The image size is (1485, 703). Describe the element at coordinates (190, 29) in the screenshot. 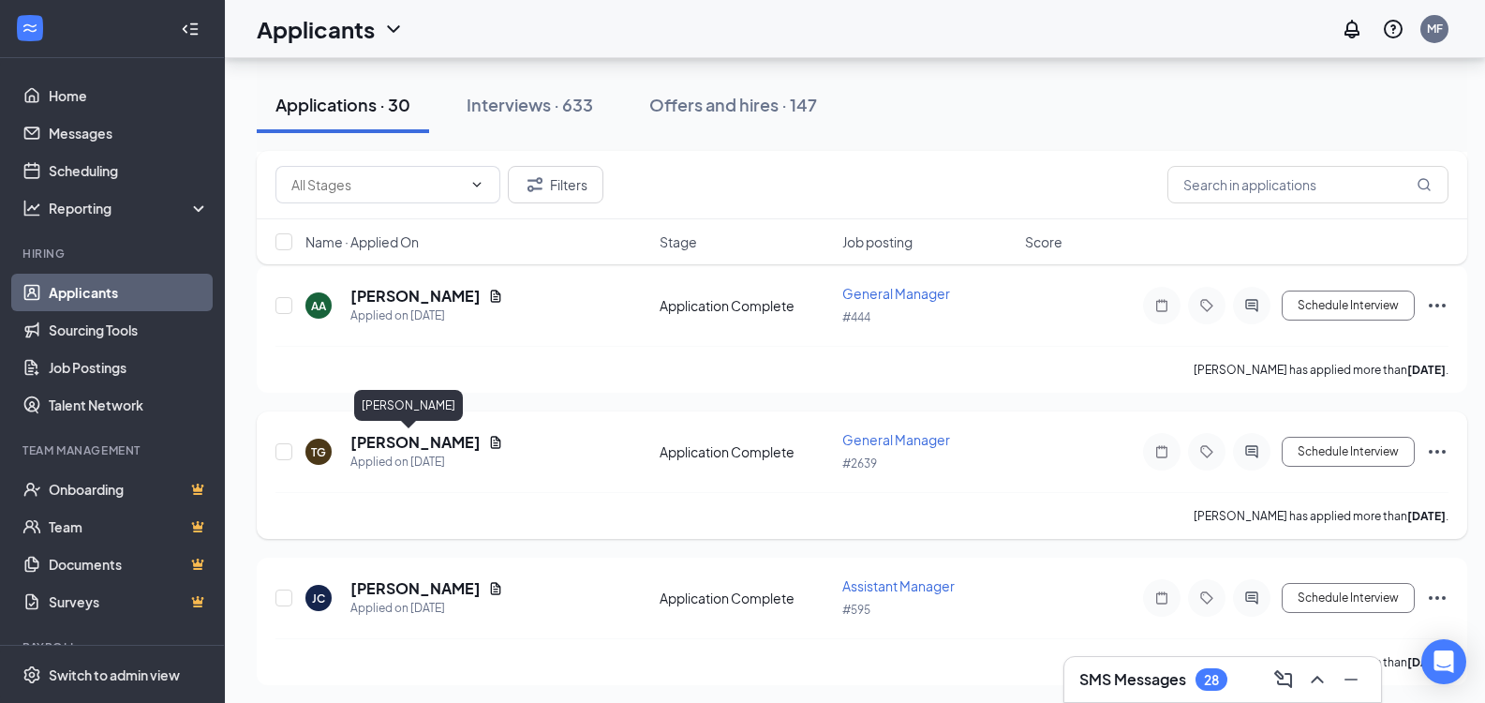

I see `svg: Collapse` at that location.